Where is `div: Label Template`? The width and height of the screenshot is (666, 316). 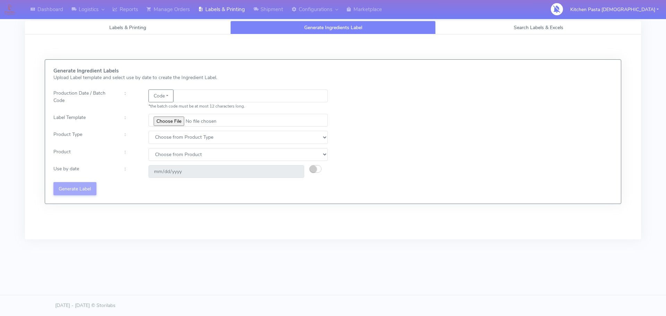
div: Label Template is located at coordinates (84, 120).